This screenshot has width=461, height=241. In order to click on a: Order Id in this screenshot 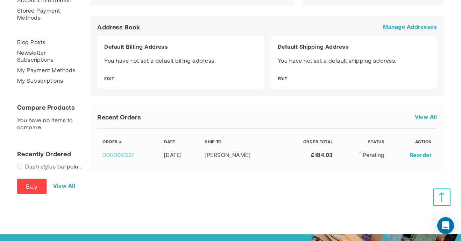, I will do `click(119, 154)`.